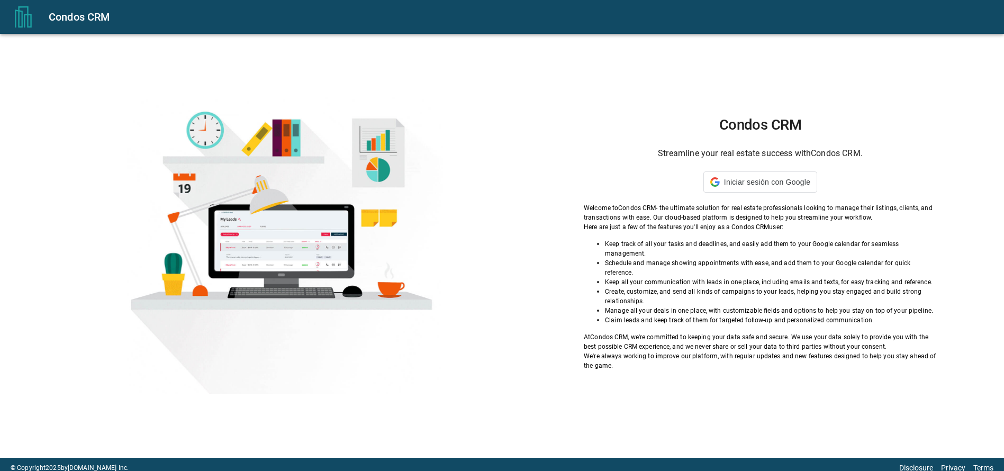  I want to click on div: Condos CRM, so click(520, 17).